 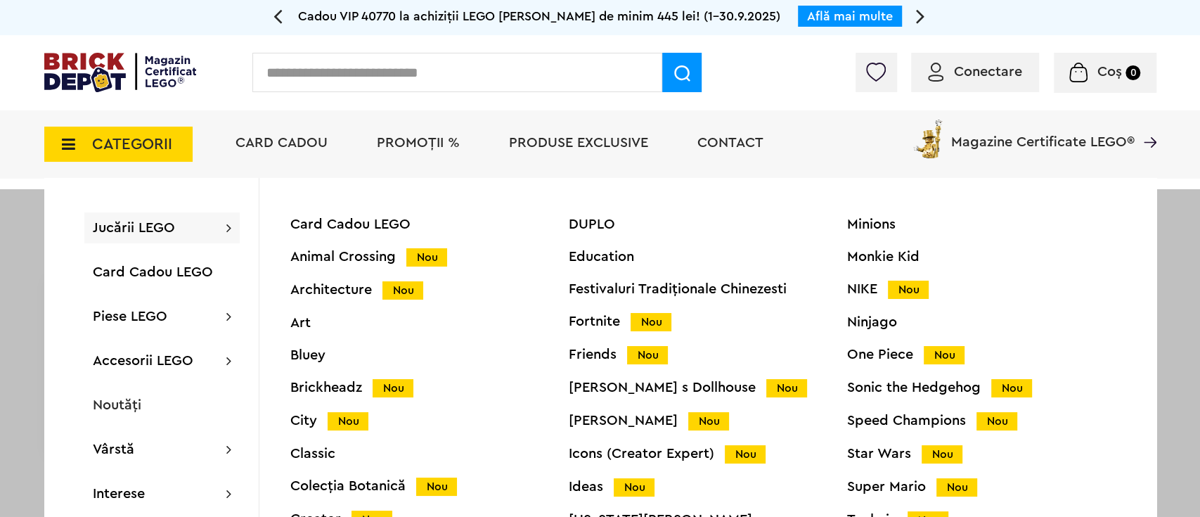 I want to click on a: Produse exclusive, so click(x=579, y=143).